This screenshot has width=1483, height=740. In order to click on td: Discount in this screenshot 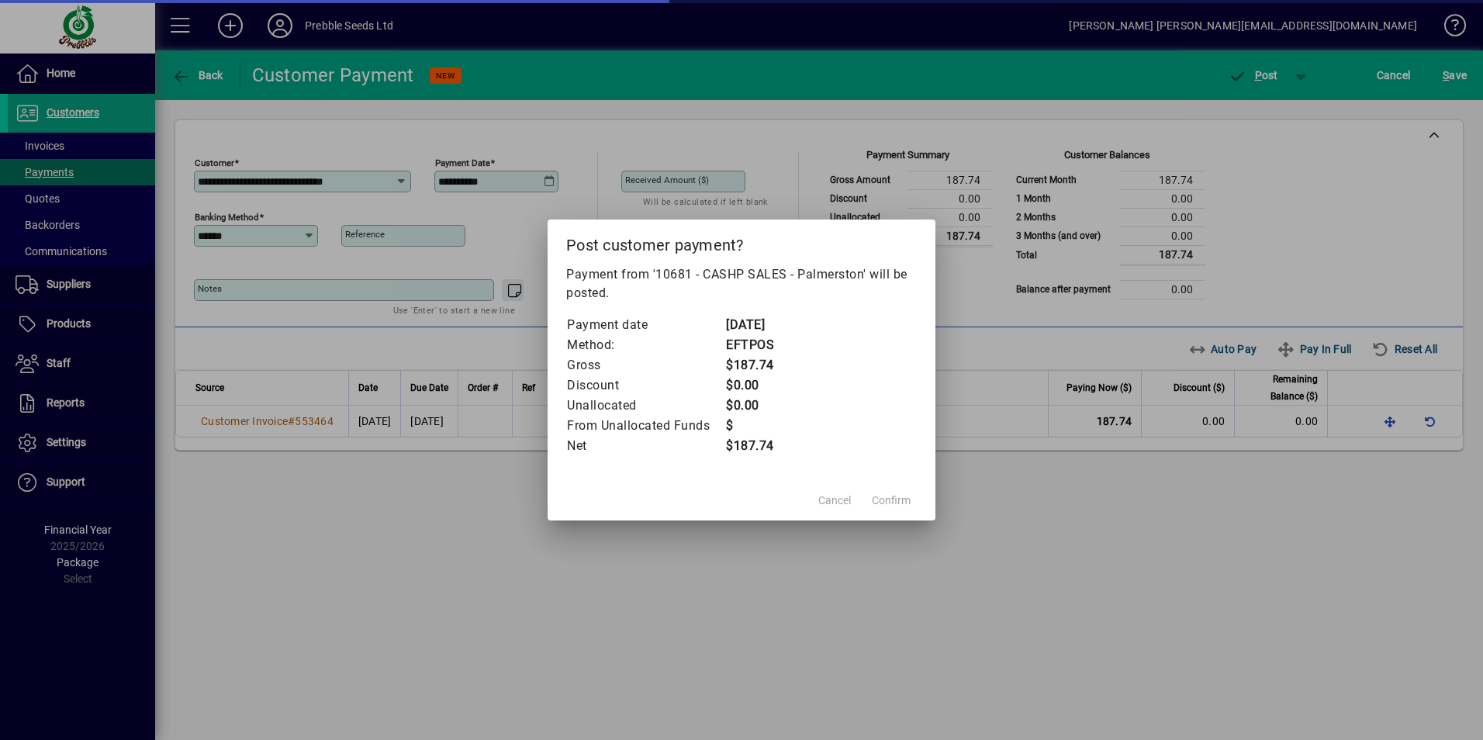, I will do `click(645, 386)`.